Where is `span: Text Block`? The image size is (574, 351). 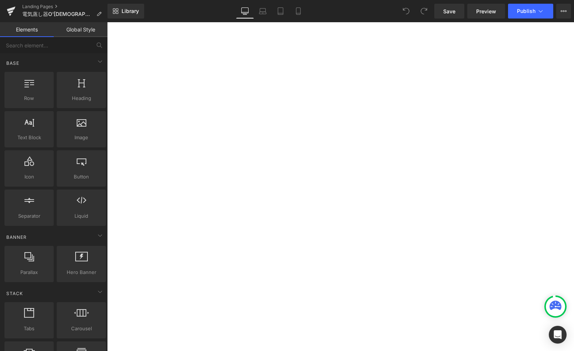
span: Text Block is located at coordinates (29, 138).